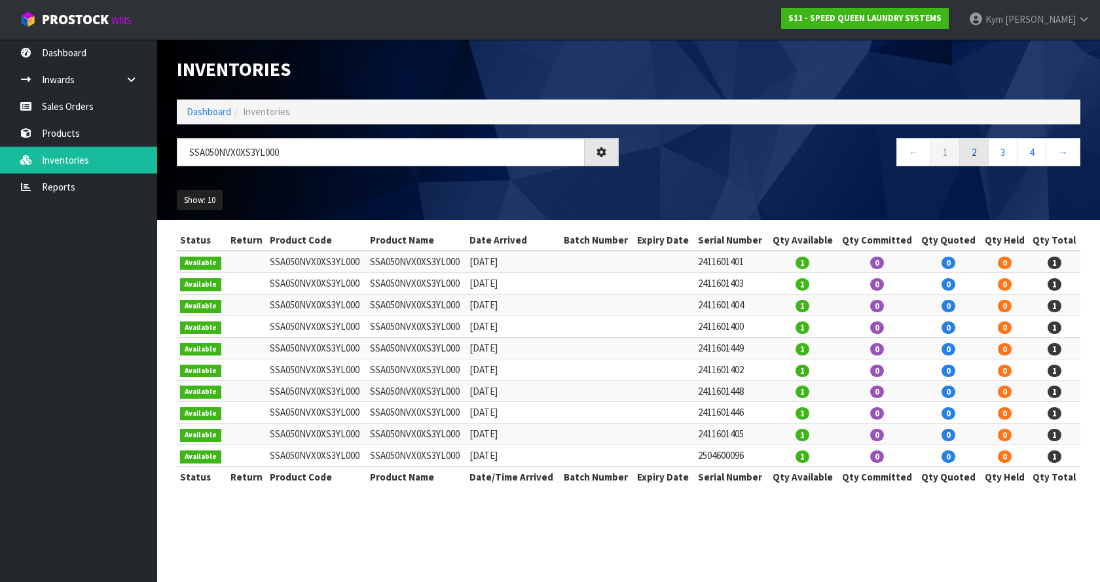 Image resolution: width=1100 pixels, height=582 pixels. Describe the element at coordinates (731, 434) in the screenshot. I see `td: 2411601405` at that location.